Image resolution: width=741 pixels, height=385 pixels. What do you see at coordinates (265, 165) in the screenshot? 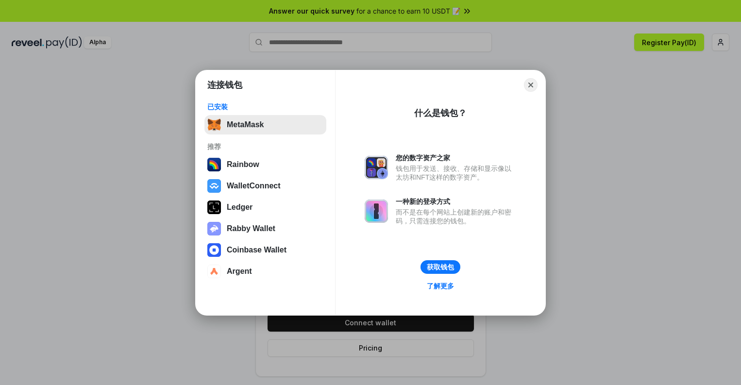
I see `button: Rainbow` at bounding box center [265, 165].